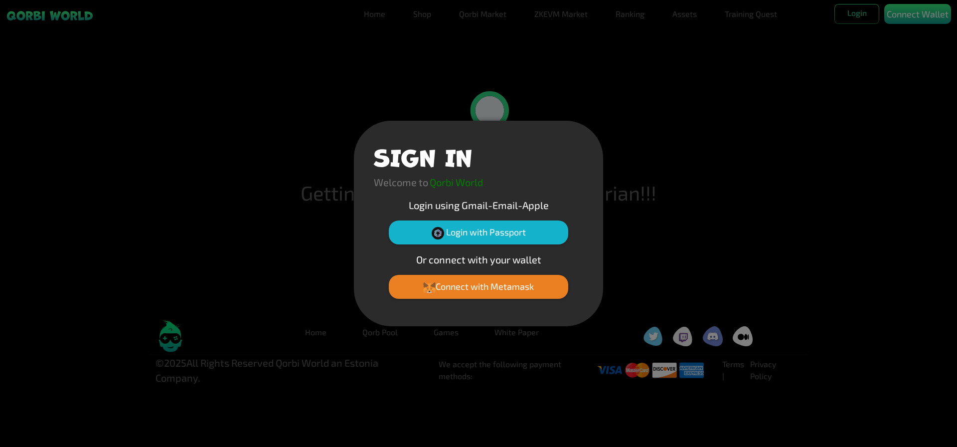 The height and width of the screenshot is (447, 957). What do you see at coordinates (456, 182) in the screenshot?
I see `p: Qorbi World` at bounding box center [456, 182].